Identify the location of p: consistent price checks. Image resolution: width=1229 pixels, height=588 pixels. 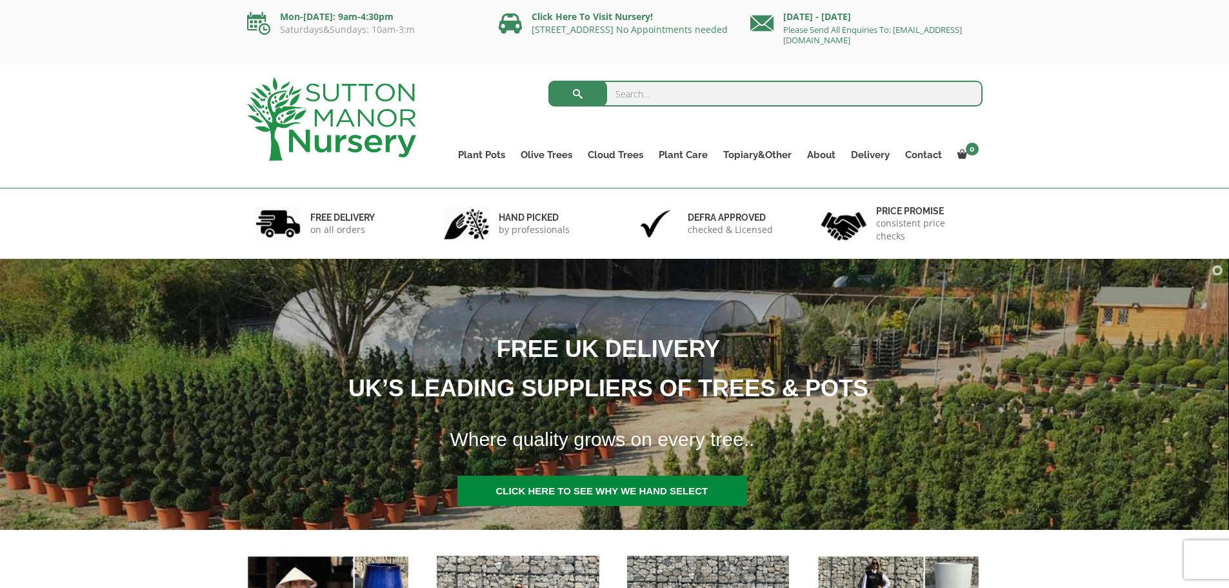
(925, 230).